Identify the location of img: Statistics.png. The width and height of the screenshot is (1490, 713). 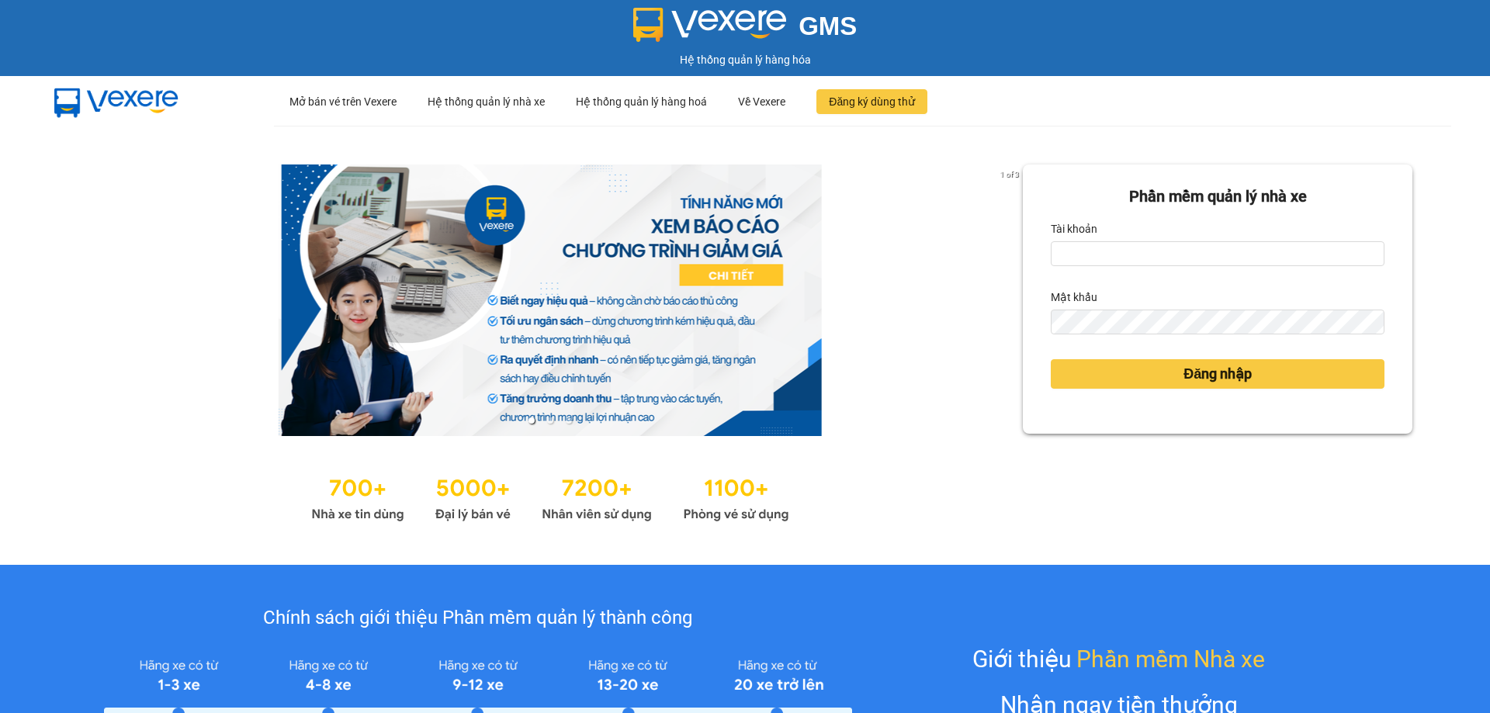
(550, 497).